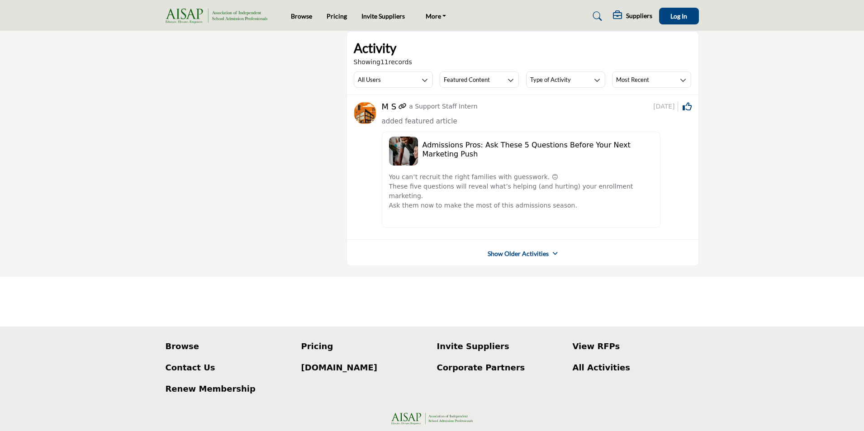  Describe the element at coordinates (436, 16) in the screenshot. I see `a: More` at that location.